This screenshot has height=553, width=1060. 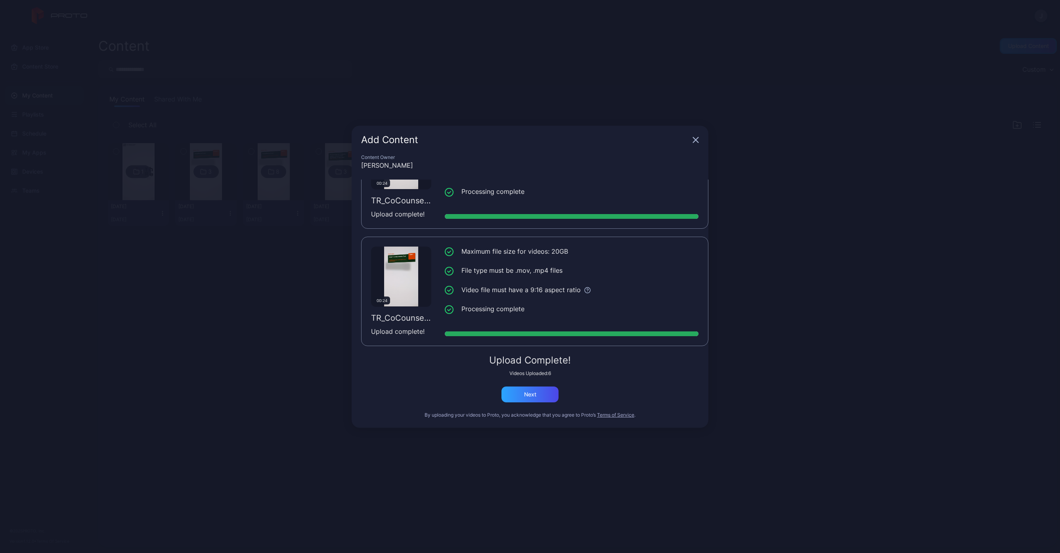 What do you see at coordinates (530, 373) in the screenshot?
I see `div: Videos Uploaded: 6` at bounding box center [530, 373].